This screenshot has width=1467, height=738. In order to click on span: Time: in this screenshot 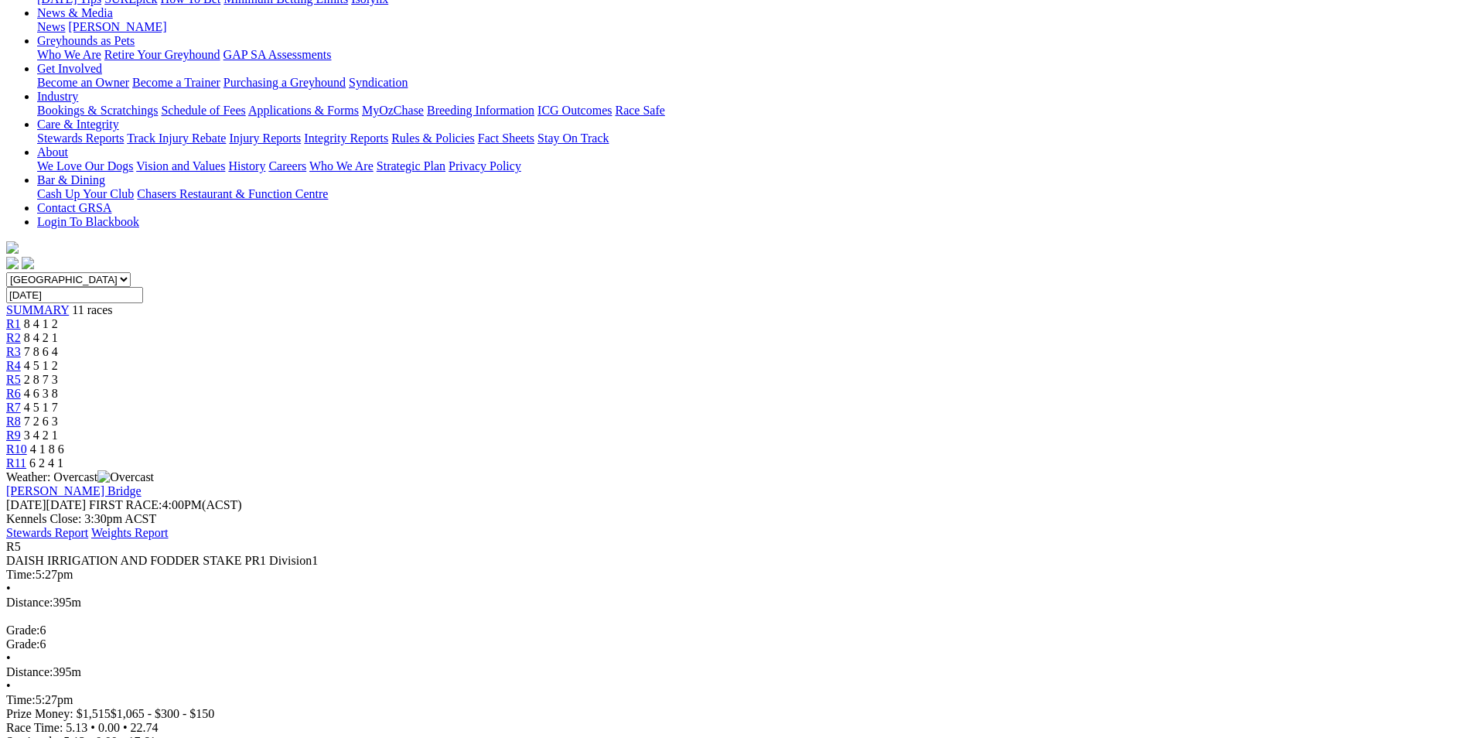, I will do `click(21, 574)`.